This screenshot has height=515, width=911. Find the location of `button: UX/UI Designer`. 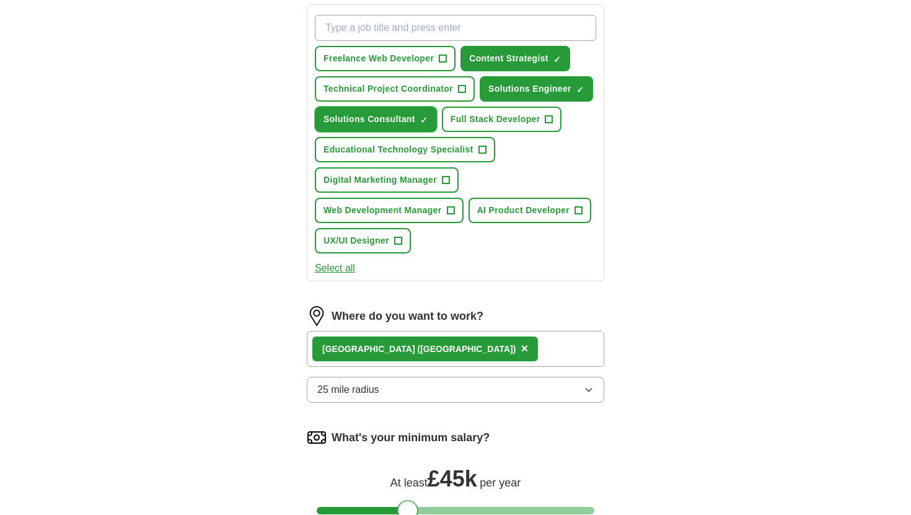

button: UX/UI Designer is located at coordinates (363, 240).